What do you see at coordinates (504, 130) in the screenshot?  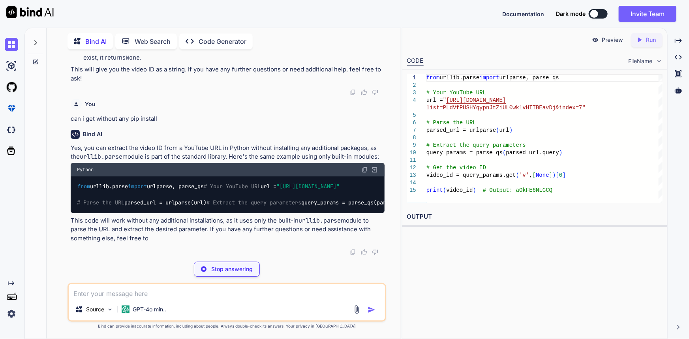 I see `span: url` at bounding box center [504, 130].